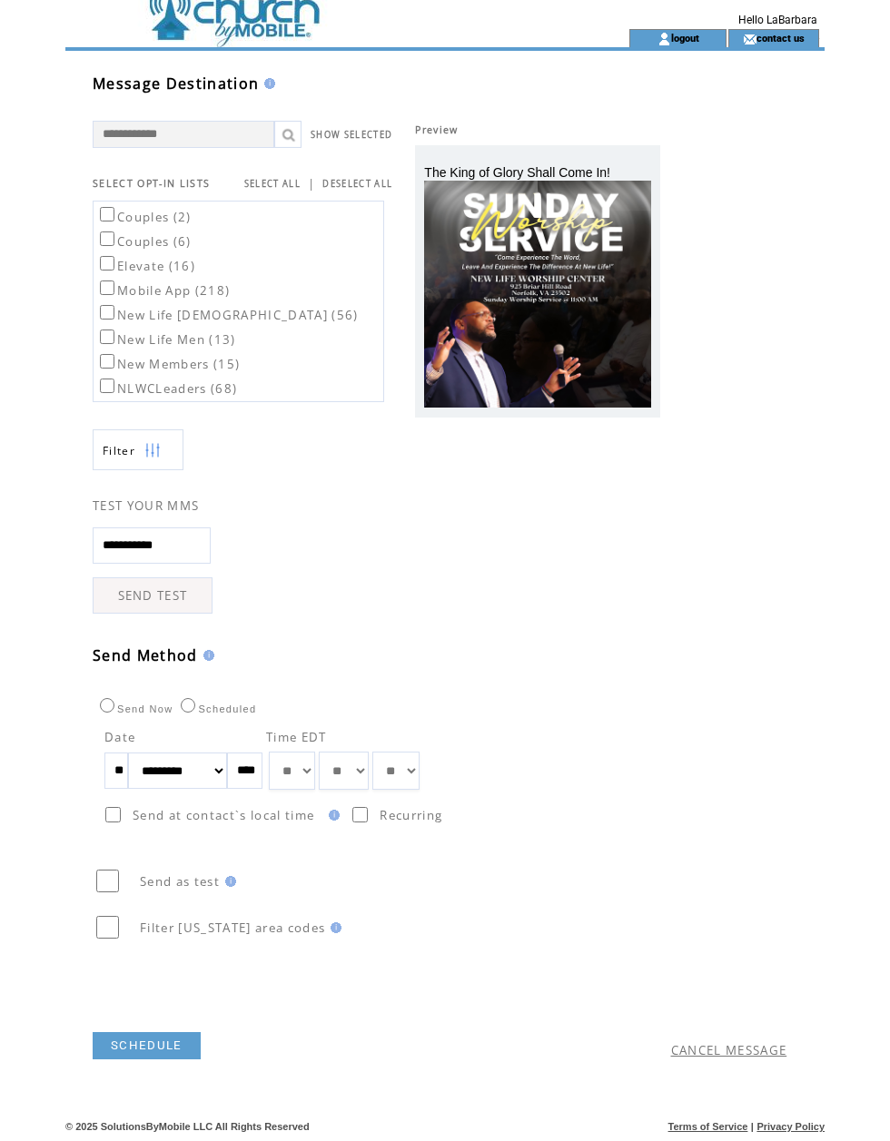 Image resolution: width=890 pixels, height=1141 pixels. Describe the element at coordinates (777, 20) in the screenshot. I see `span: Hello LaBarbara` at that location.